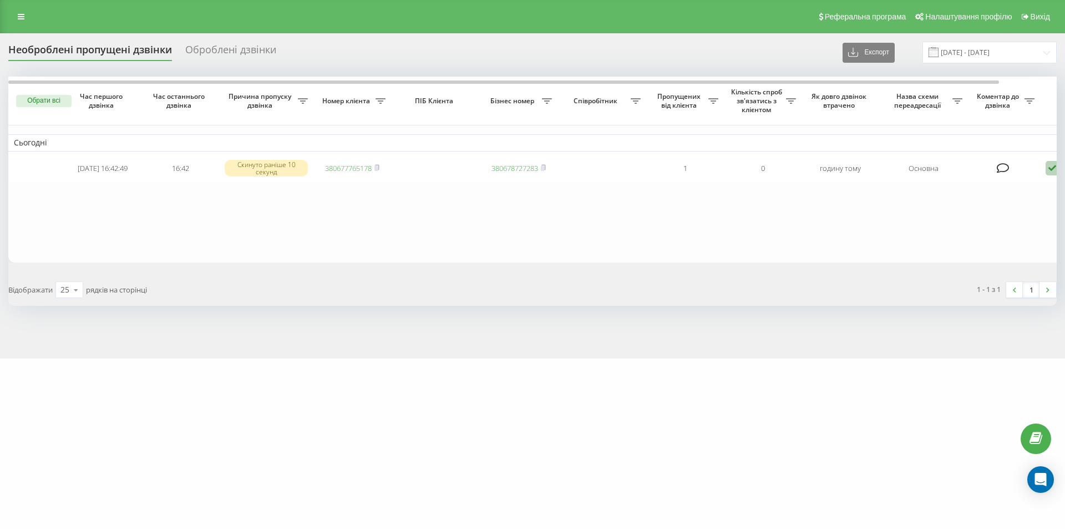 This screenshot has height=529, width=1065. I want to click on span: Кількість спроб зв'язатись з клієнтом, so click(758, 100).